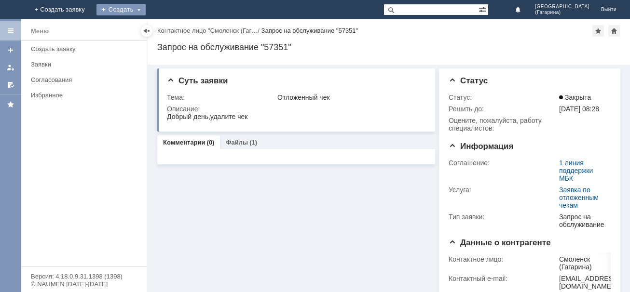 The height and width of the screenshot is (292, 630). I want to click on div: Согласования, so click(86, 80).